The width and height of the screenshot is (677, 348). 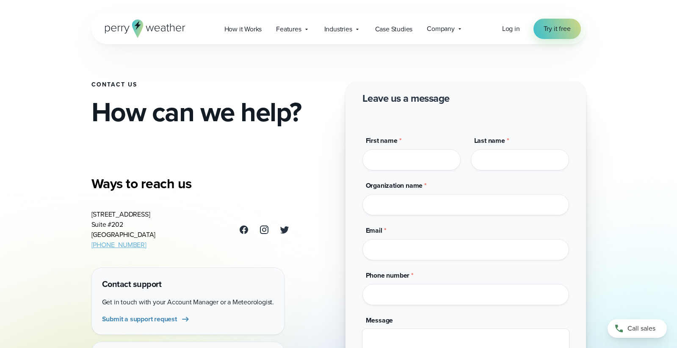 What do you see at coordinates (139, 319) in the screenshot?
I see `span: Submit a support request` at bounding box center [139, 319].